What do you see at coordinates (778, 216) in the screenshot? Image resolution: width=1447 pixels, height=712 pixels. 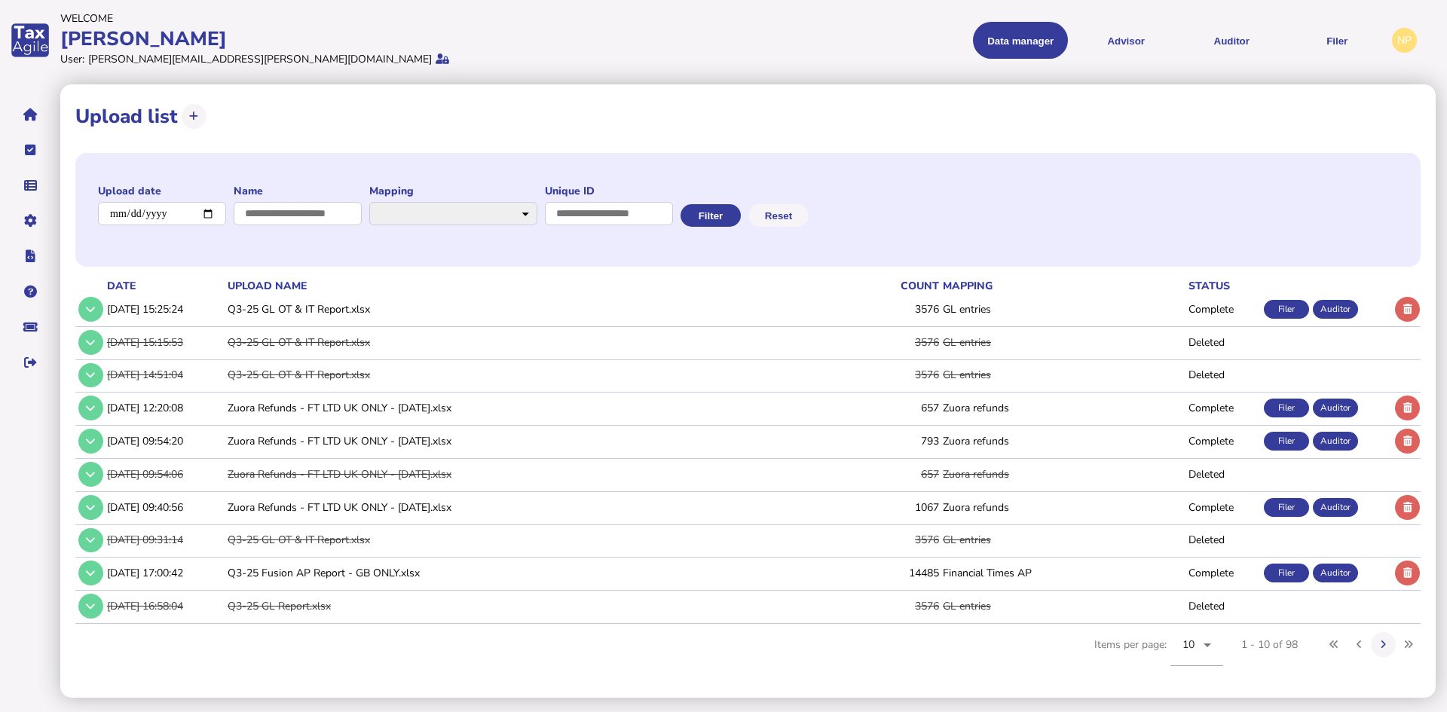 I see `button: Reset` at bounding box center [778, 216].